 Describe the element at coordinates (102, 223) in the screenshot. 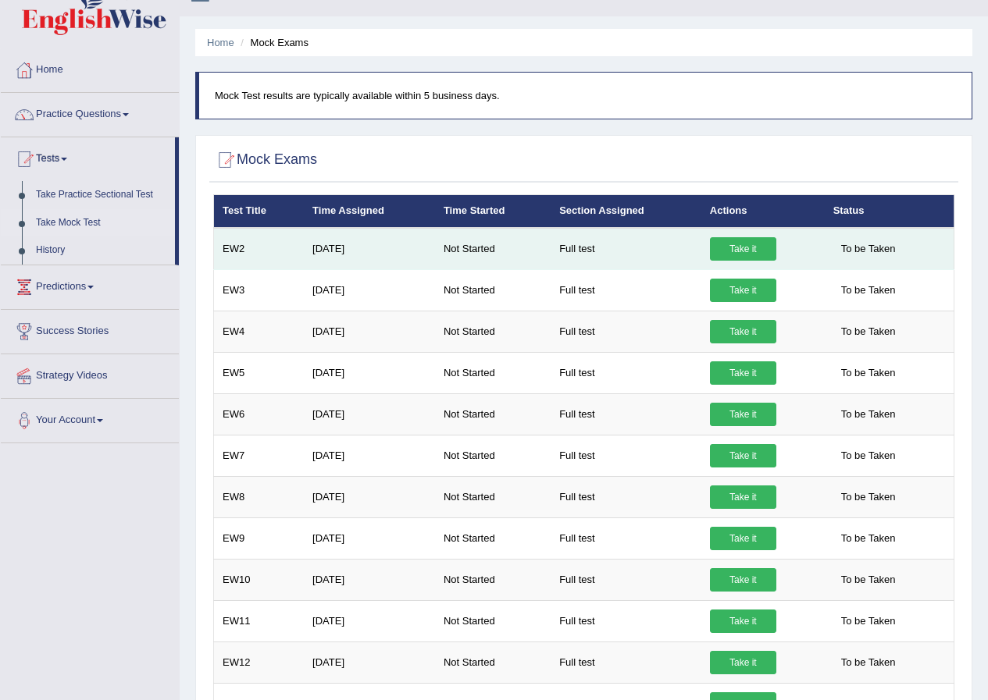

I see `a: Take Mock Test` at that location.